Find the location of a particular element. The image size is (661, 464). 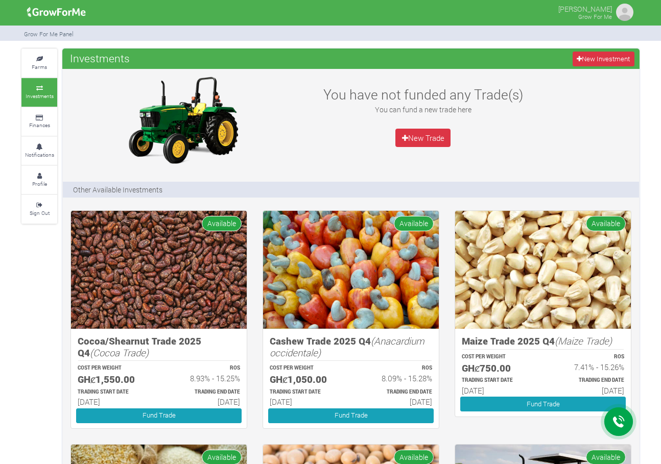

i: (Maize Trade) is located at coordinates (583, 341).